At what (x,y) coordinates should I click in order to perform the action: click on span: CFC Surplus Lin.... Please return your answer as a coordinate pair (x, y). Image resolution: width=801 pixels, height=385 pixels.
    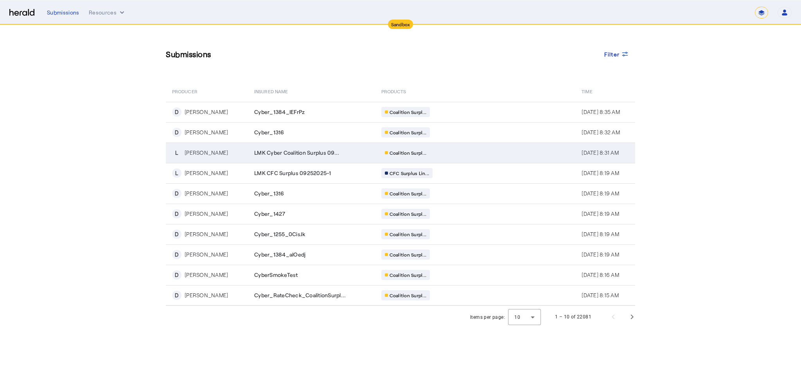
    Looking at the image, I should click on (410, 173).